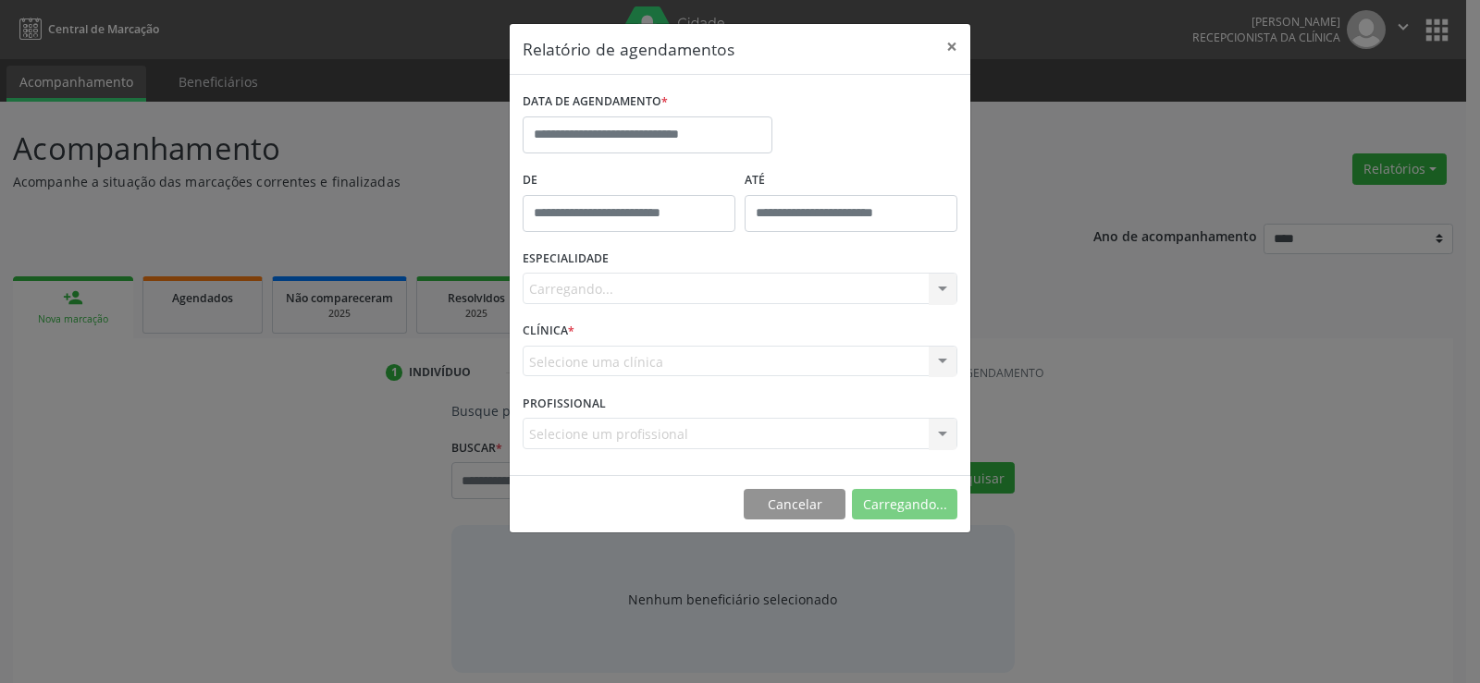 Image resolution: width=1480 pixels, height=683 pixels. Describe the element at coordinates (595, 102) in the screenshot. I see `label: DATA DE AGENDAMENTO` at that location.